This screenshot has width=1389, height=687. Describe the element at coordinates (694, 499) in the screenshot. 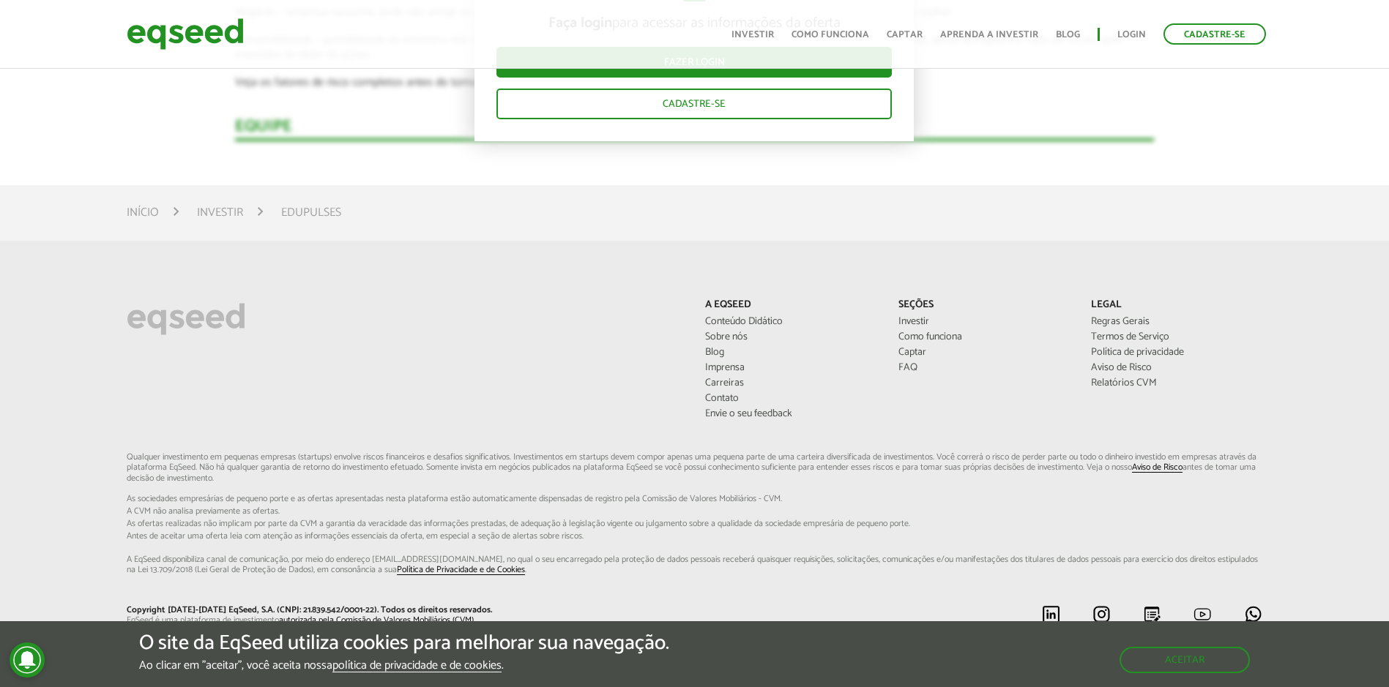

I see `span: As sociedades empresárias de pequeno porte e as ofertas apresentadas nesta plataforma estão aut...` at that location.